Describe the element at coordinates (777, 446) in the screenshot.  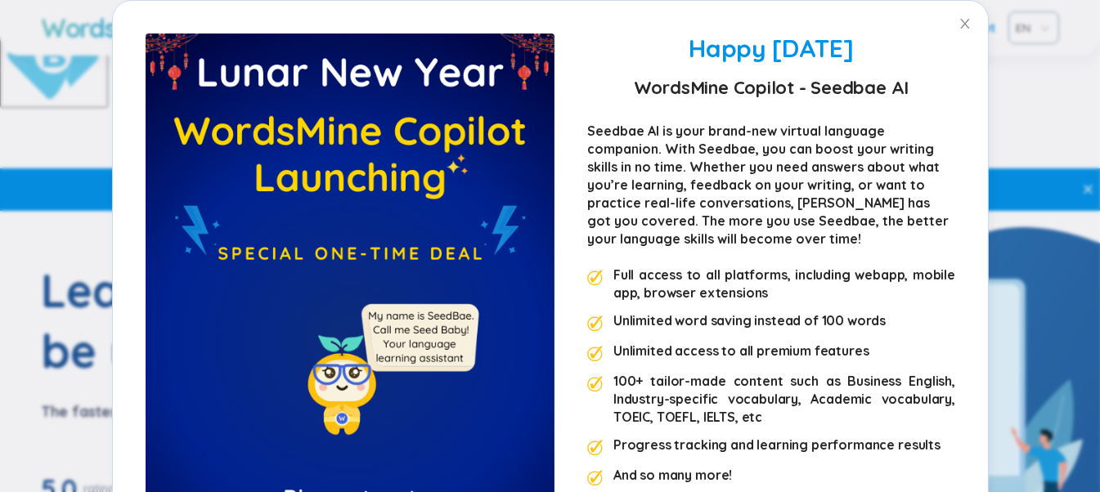
I see `div: Progress tracking and learning performance results` at that location.